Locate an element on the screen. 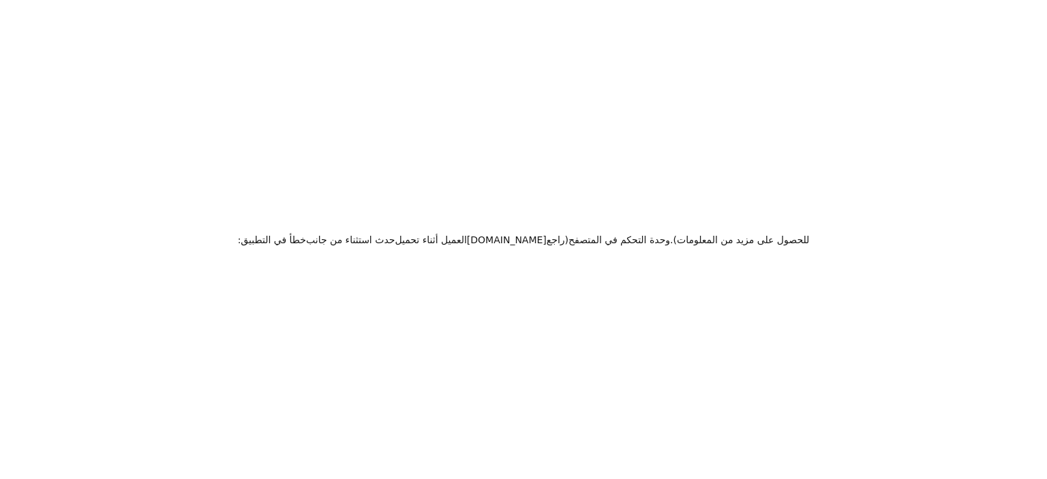  font: وحدة التحكم في المتصفح is located at coordinates (619, 240).